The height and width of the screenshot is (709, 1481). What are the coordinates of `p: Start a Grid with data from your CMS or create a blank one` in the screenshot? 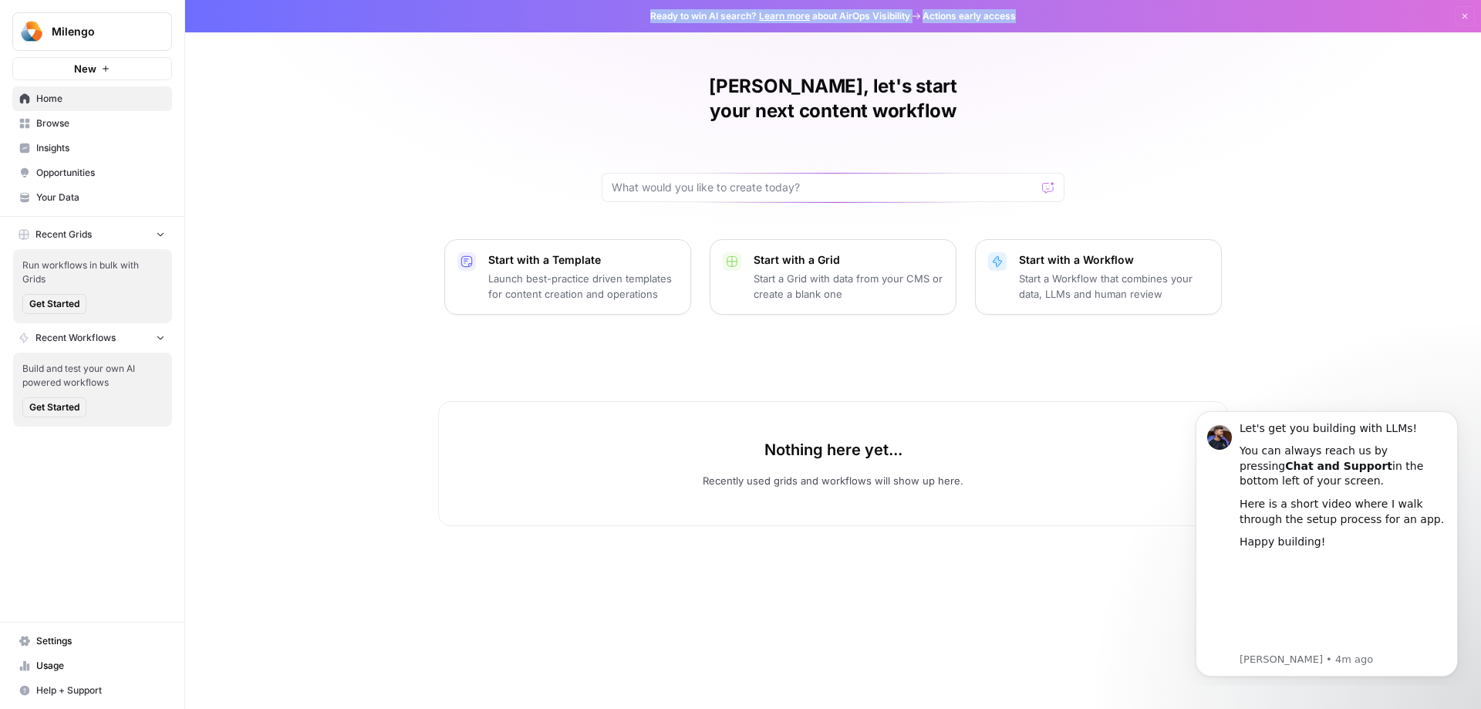 It's located at (848, 286).